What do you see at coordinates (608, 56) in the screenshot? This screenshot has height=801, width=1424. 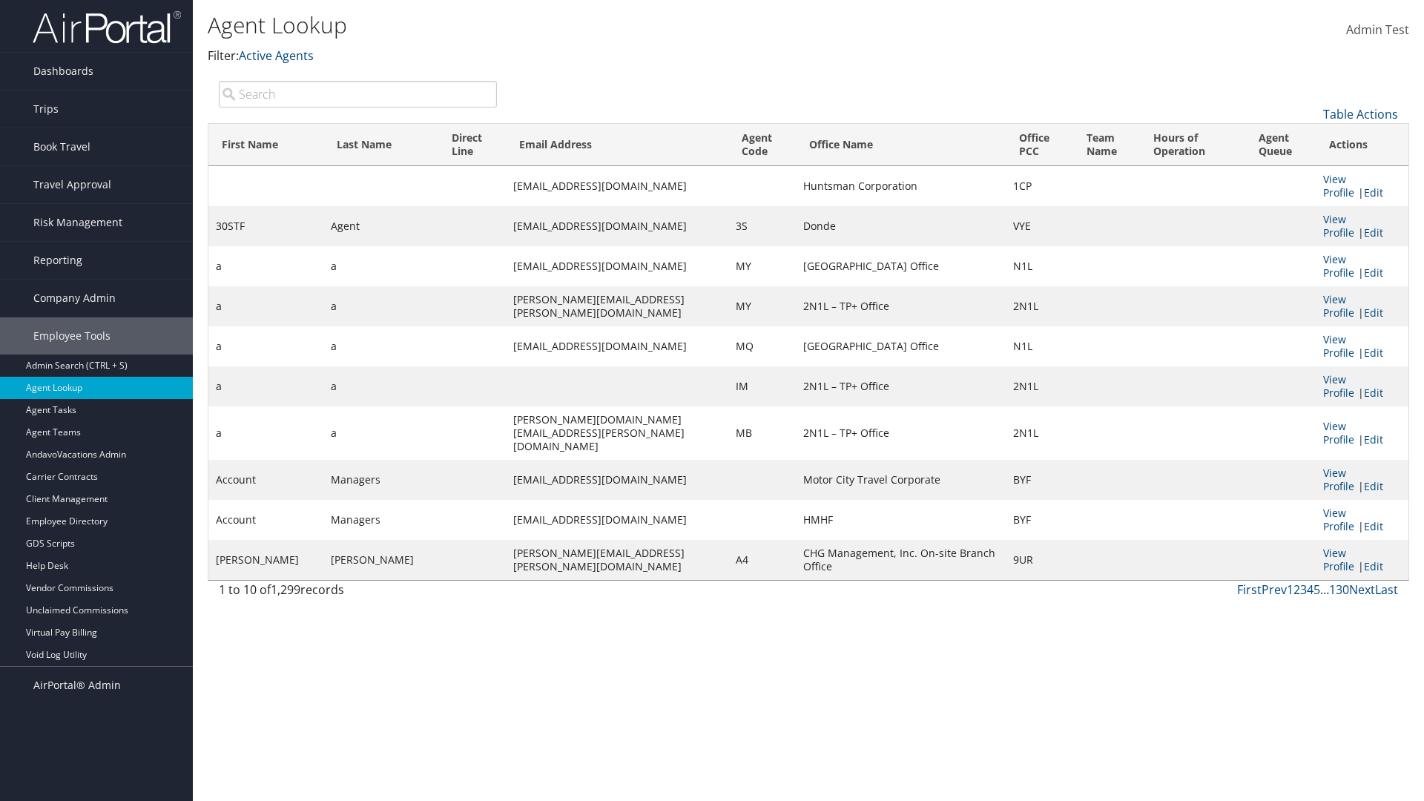 I see `p: Filter:` at bounding box center [608, 56].